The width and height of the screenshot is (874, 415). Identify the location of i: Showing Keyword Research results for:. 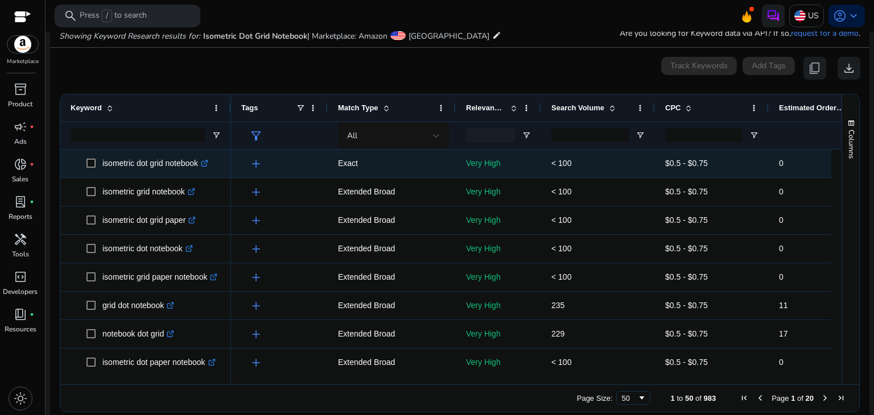
(130, 36).